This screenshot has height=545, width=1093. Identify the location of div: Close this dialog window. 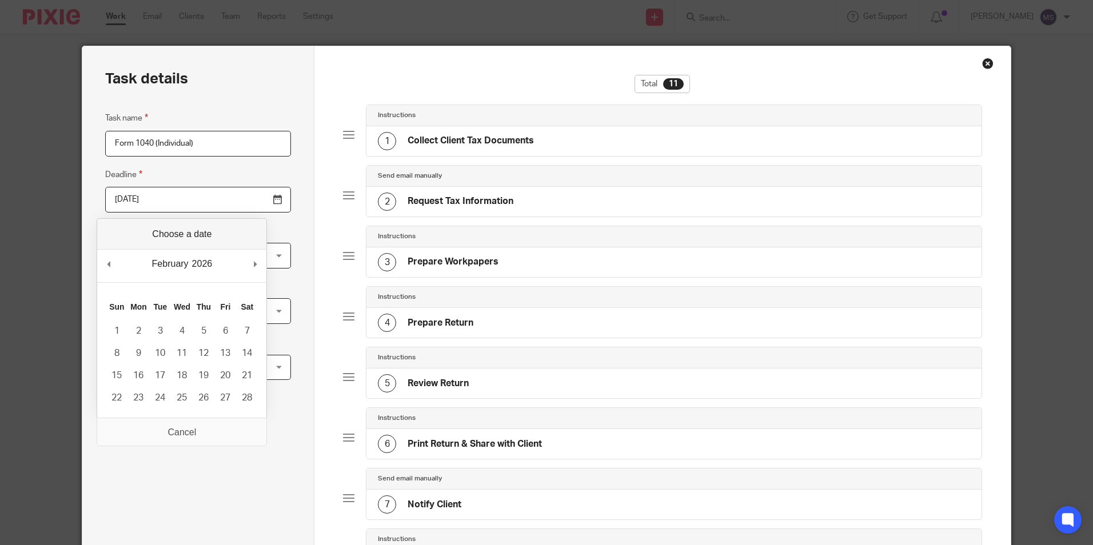
(988, 63).